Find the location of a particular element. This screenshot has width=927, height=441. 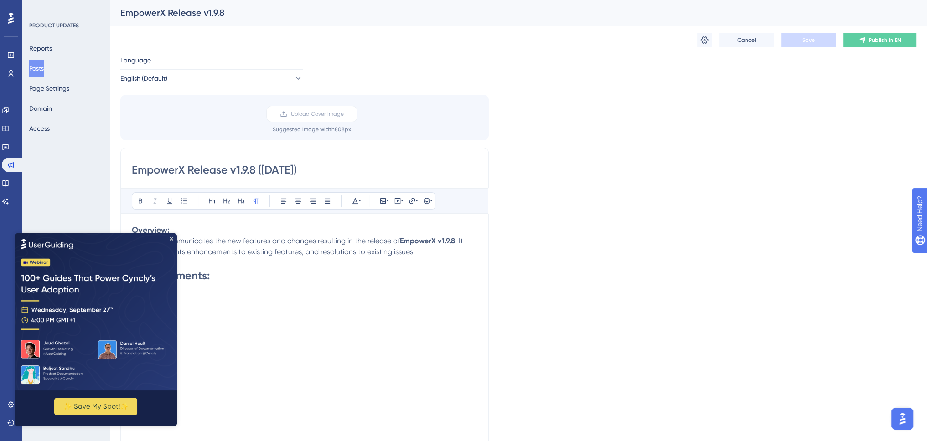

button: Save is located at coordinates (808, 40).